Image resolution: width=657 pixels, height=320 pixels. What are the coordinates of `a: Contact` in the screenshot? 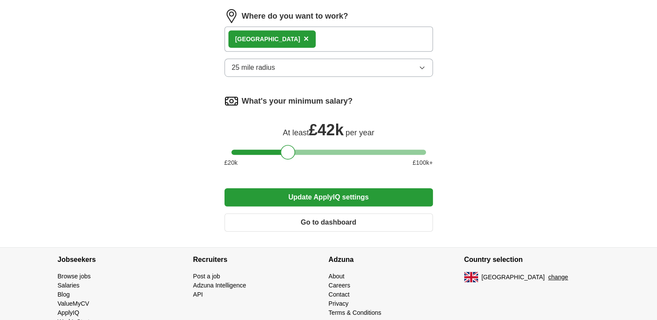 It's located at (339, 295).